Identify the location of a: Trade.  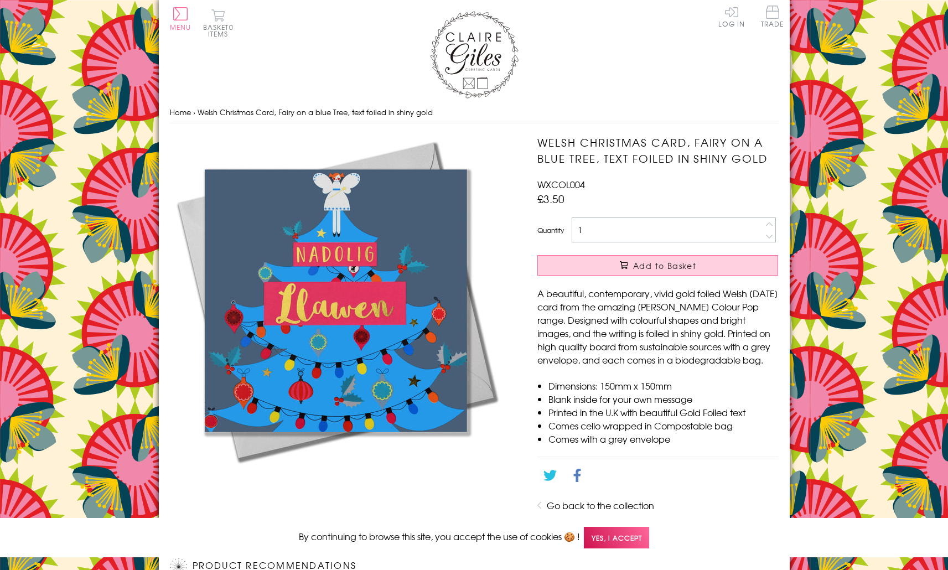
(772, 17).